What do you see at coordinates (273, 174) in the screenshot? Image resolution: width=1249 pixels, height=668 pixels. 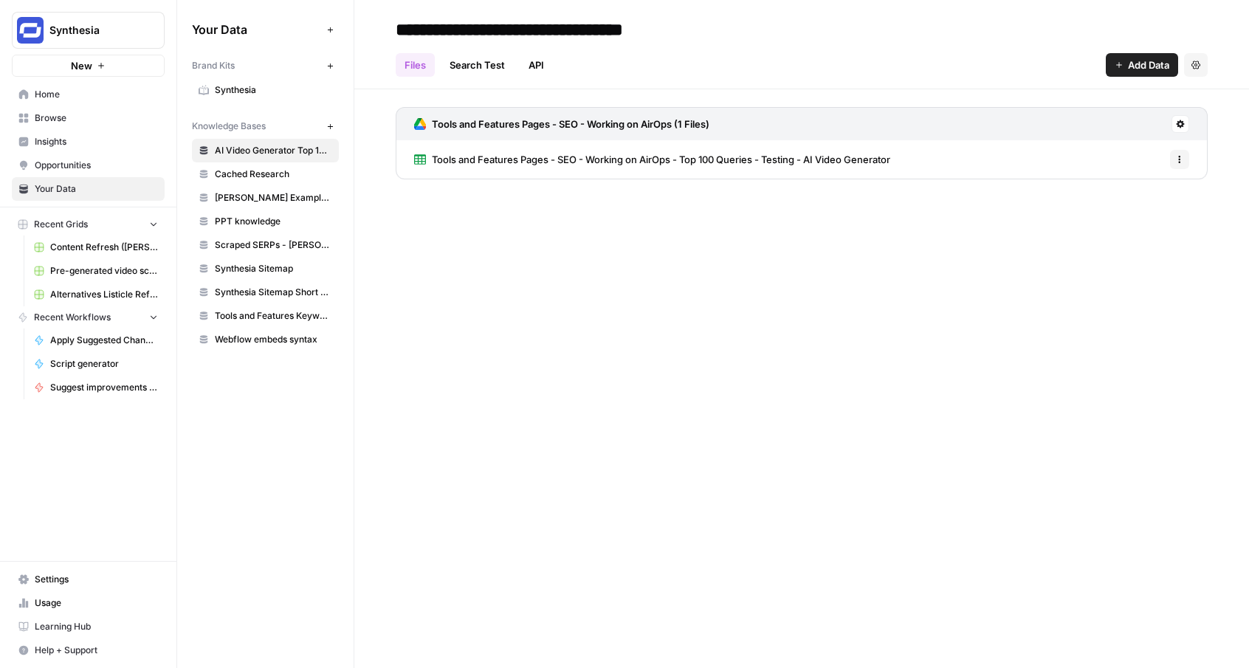 I see `span: Cached Research` at bounding box center [273, 174].